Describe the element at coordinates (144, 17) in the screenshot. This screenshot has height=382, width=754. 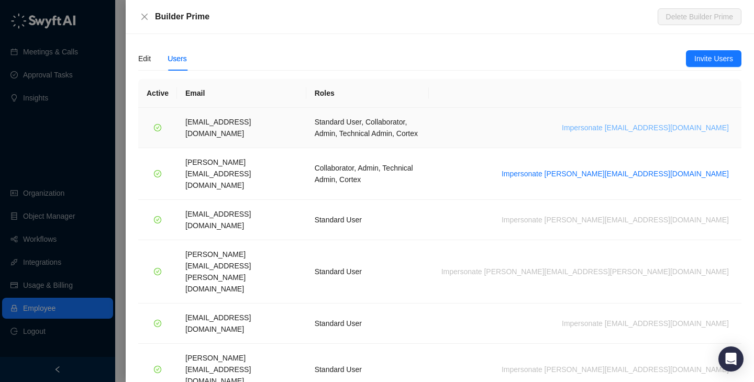
I see `button: Close` at that location.